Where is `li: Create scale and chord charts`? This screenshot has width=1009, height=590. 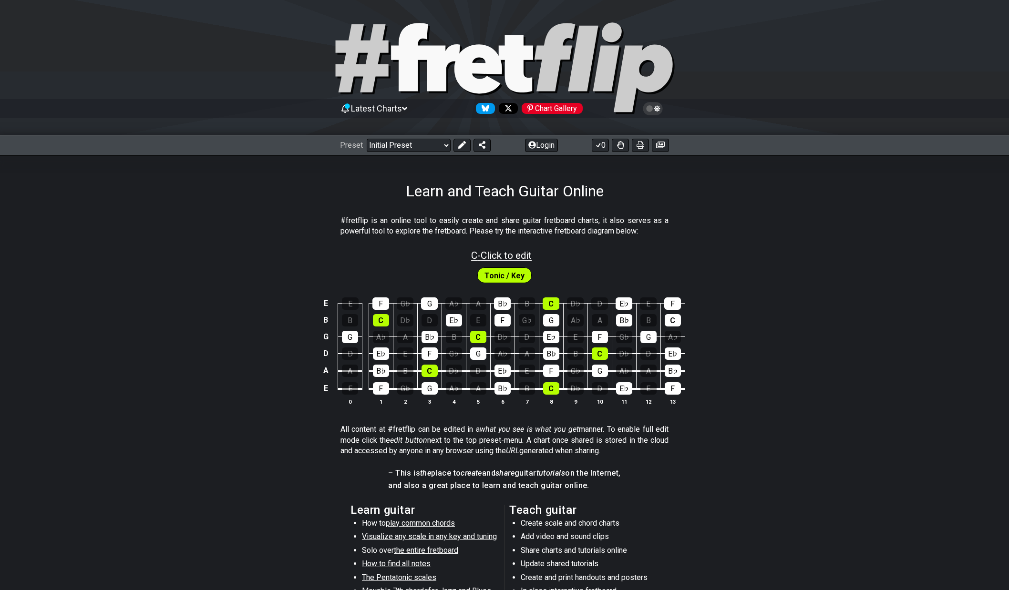 li: Create scale and chord charts is located at coordinates (589, 525).